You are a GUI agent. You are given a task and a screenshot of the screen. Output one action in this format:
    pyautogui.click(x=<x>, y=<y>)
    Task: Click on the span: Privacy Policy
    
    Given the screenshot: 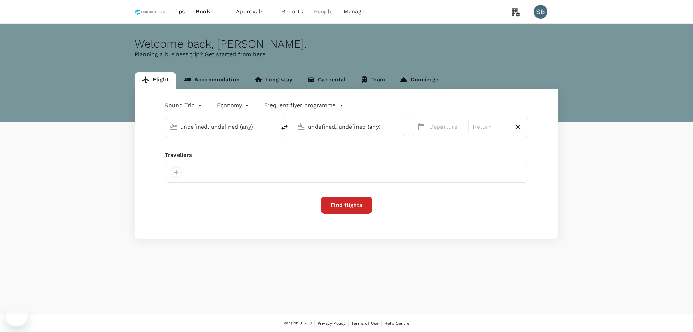 What is the action you would take?
    pyautogui.click(x=332, y=323)
    